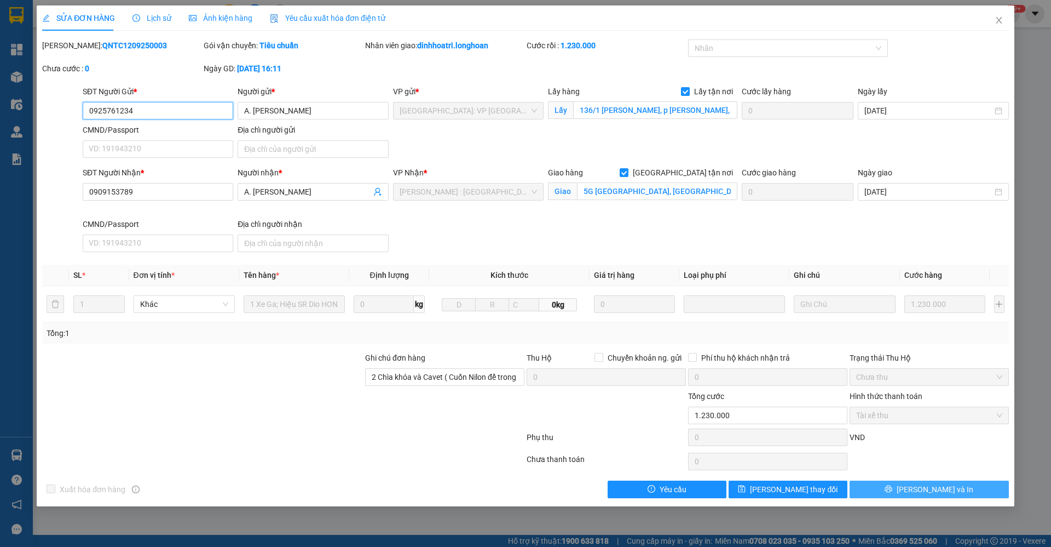 The image size is (1051, 547). Describe the element at coordinates (558, 304) in the screenshot. I see `span: 0kg` at that location.